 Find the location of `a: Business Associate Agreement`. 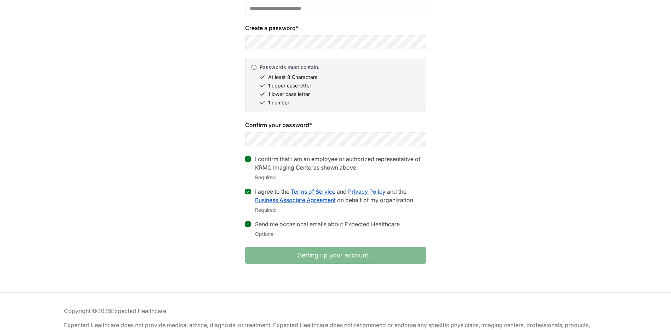

a: Business Associate Agreement is located at coordinates (295, 200).